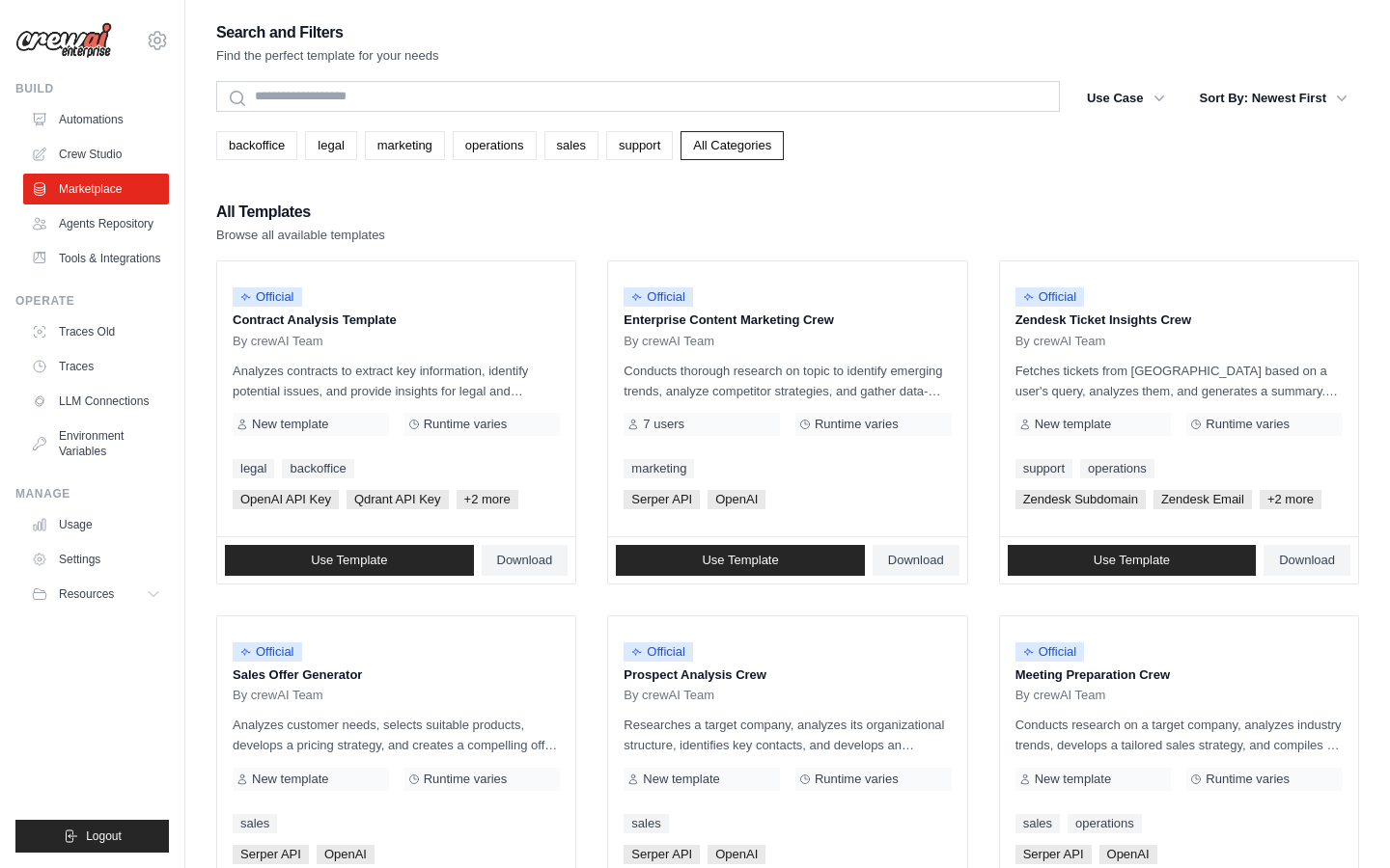 The image size is (1390, 868). I want to click on button: Sort By: Newest First, so click(1272, 98).